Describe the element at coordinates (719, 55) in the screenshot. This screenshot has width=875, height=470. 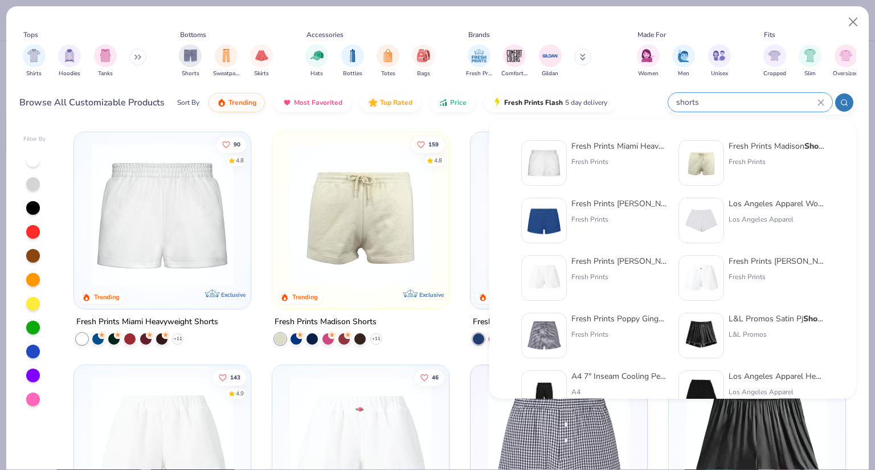
I see `img: Unisex Image` at that location.